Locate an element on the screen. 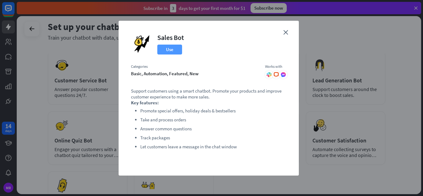  li: Answer common questions is located at coordinates (214, 129).